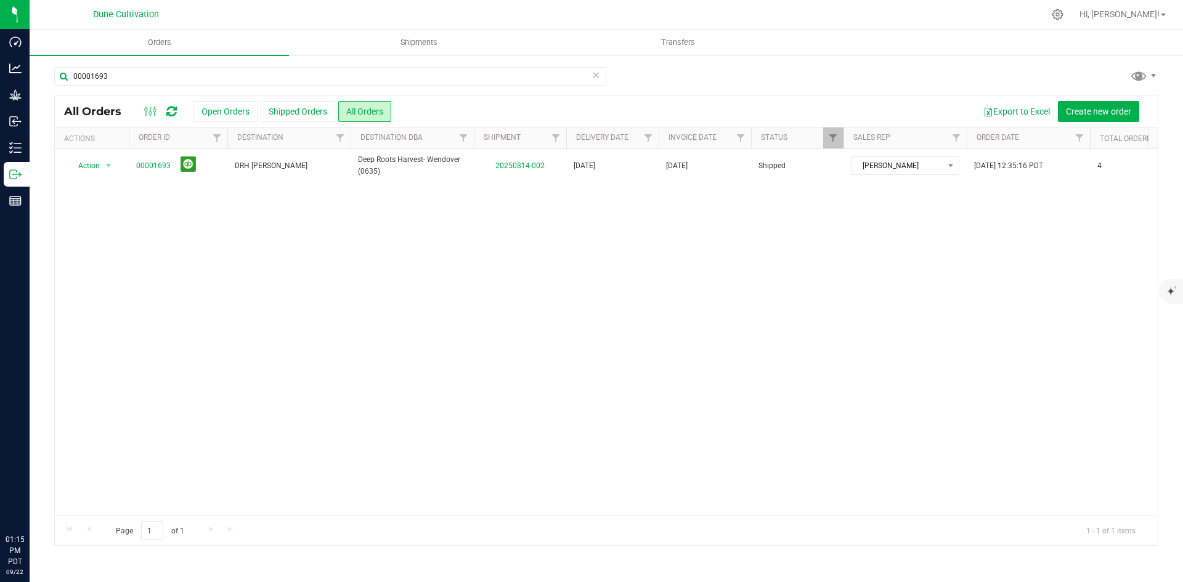  What do you see at coordinates (596, 75) in the screenshot?
I see `span: Clear` at bounding box center [596, 75].